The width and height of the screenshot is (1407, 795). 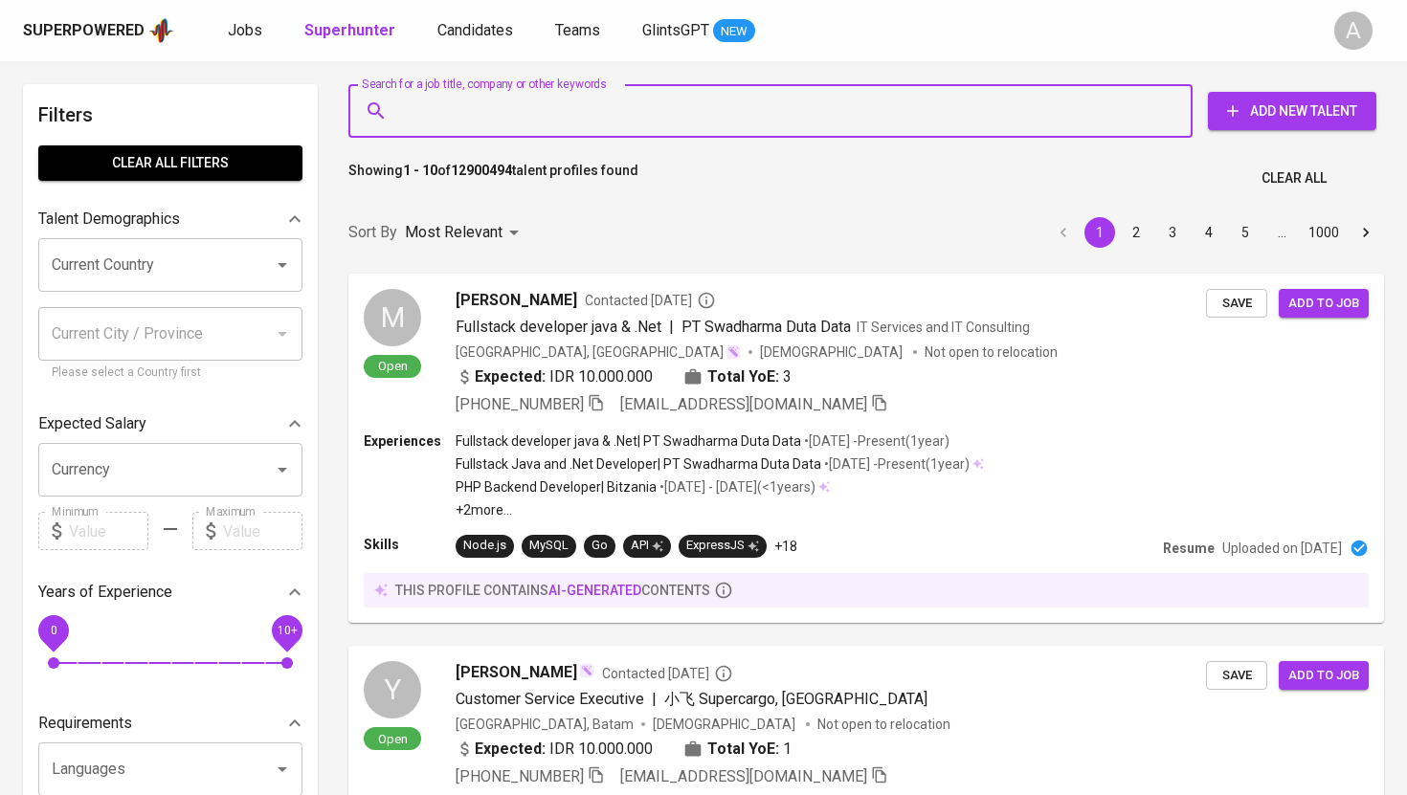 I want to click on p: Resume, so click(x=1189, y=548).